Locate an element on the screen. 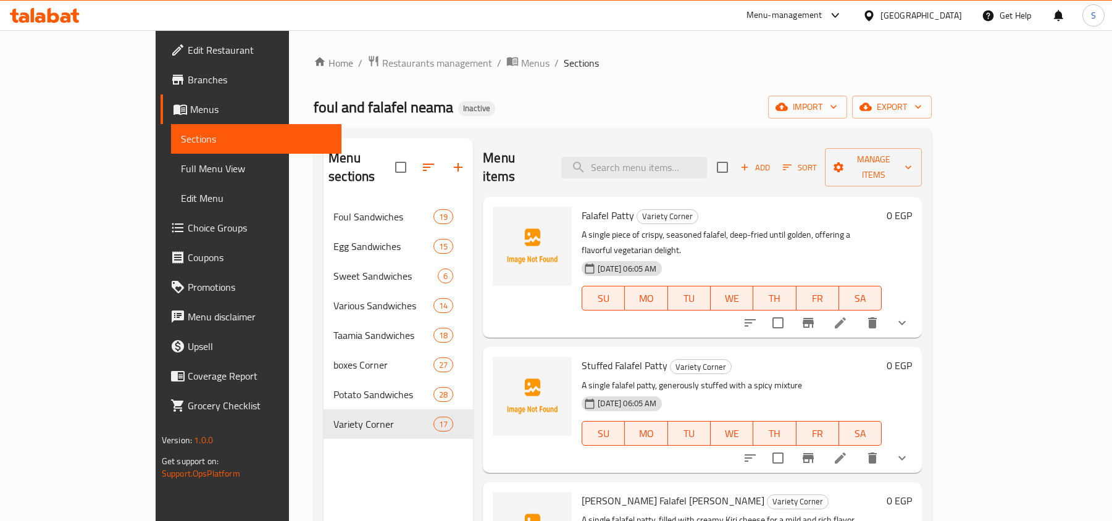  a: Restaurants management is located at coordinates (430, 63).